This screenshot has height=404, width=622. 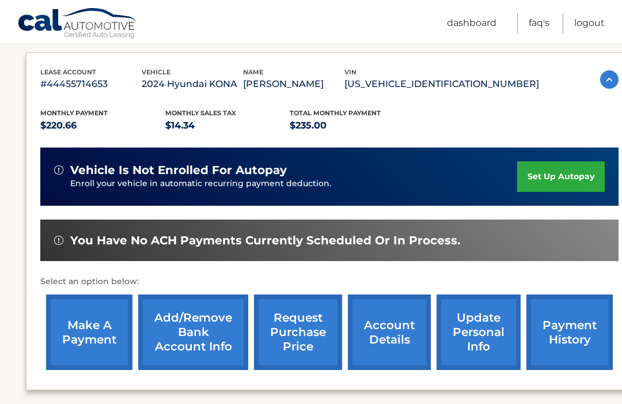 What do you see at coordinates (610, 80) in the screenshot?
I see `img: accordion-active.svg` at bounding box center [610, 80].